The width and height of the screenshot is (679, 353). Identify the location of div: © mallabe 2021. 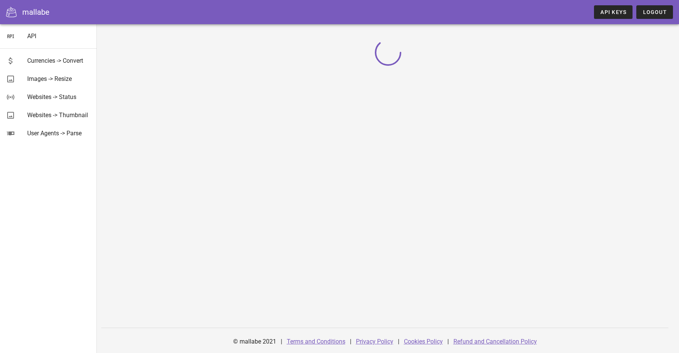
(255, 342).